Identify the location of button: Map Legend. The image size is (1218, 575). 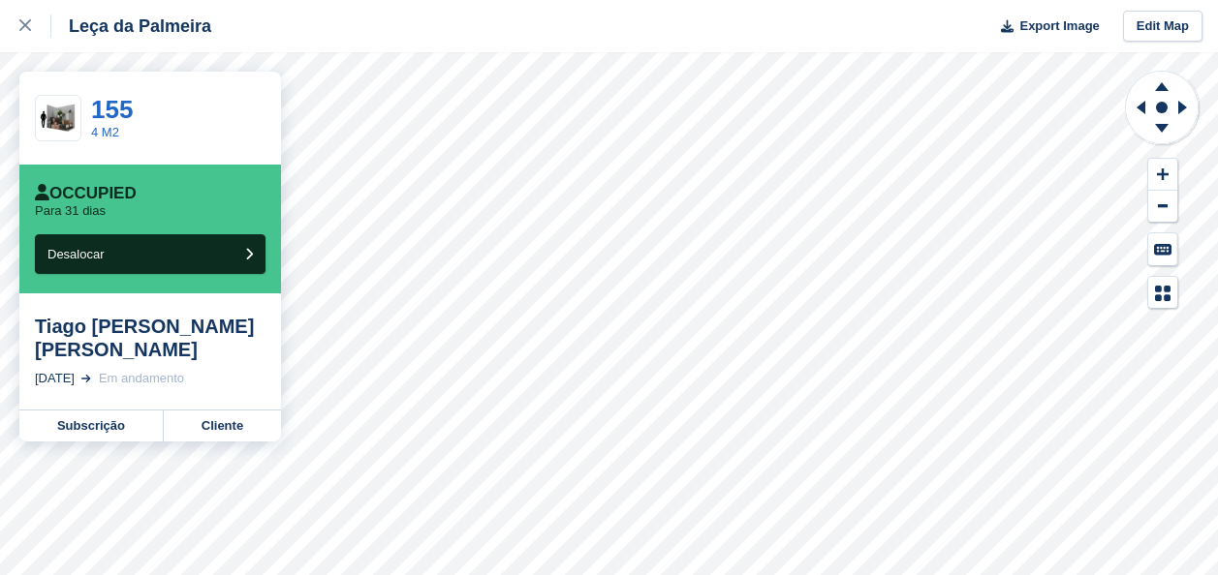
(1162, 293).